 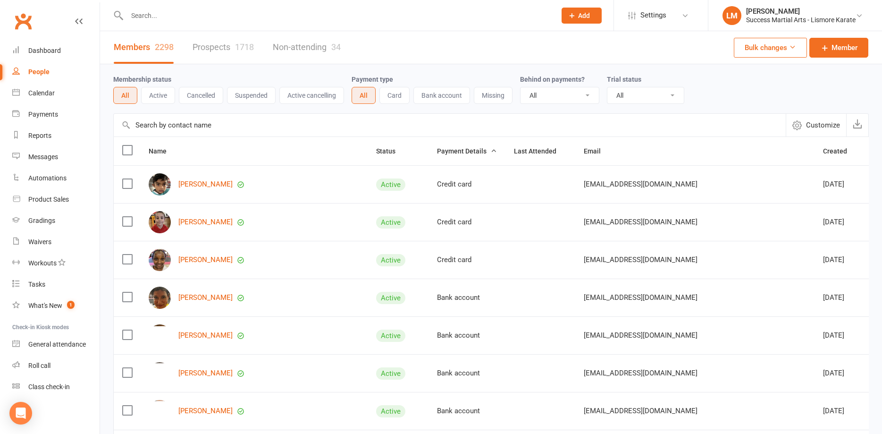 What do you see at coordinates (164, 47) in the screenshot?
I see `div: 2298` at bounding box center [164, 47].